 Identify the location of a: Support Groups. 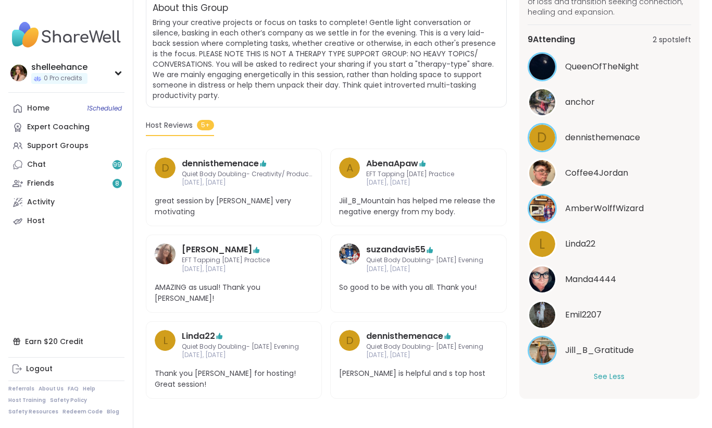
(66, 146).